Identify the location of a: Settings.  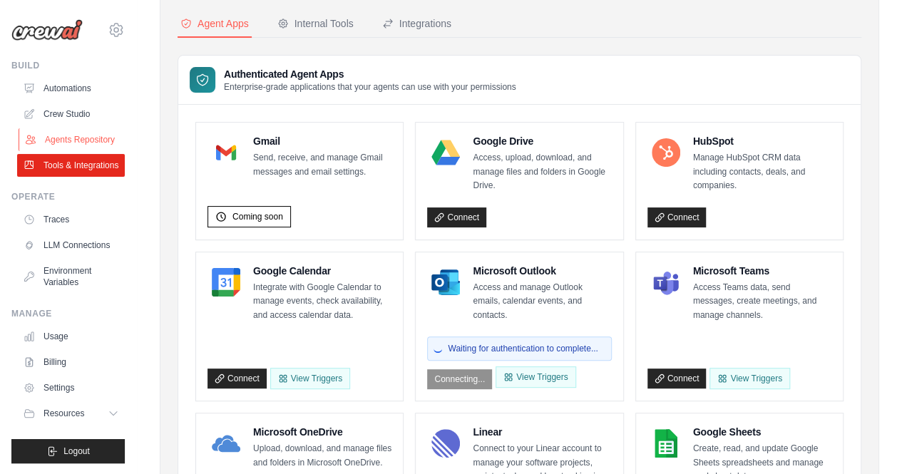
(71, 388).